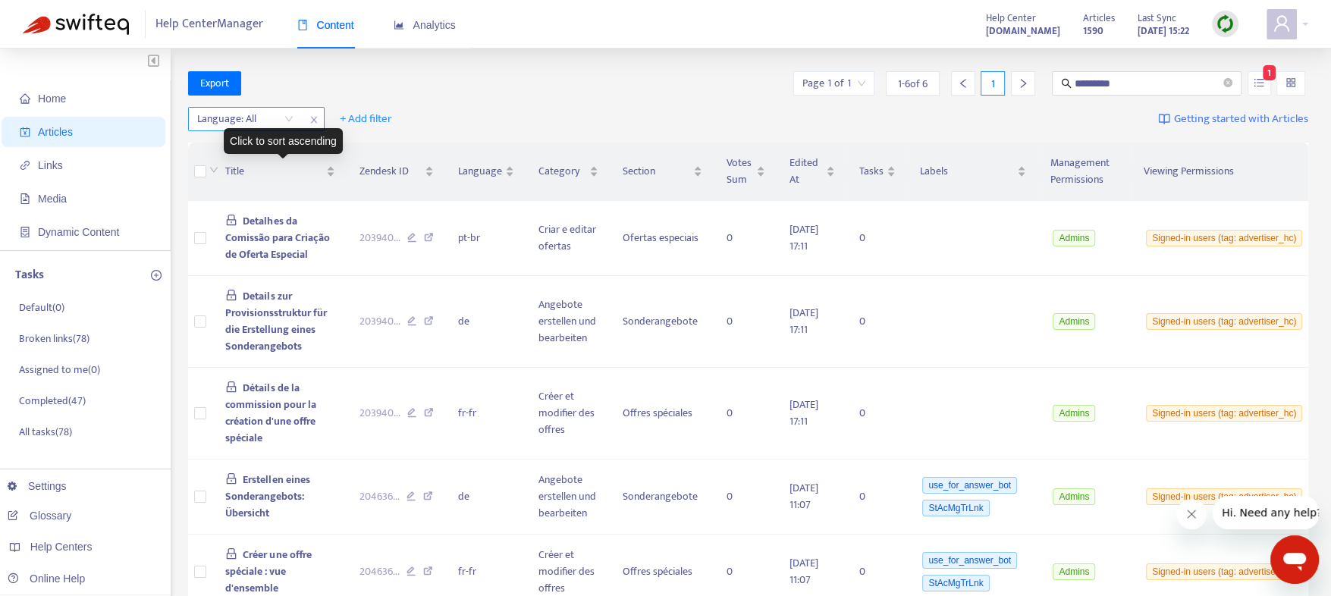  What do you see at coordinates (314, 120) in the screenshot?
I see `span: close` at bounding box center [314, 120].